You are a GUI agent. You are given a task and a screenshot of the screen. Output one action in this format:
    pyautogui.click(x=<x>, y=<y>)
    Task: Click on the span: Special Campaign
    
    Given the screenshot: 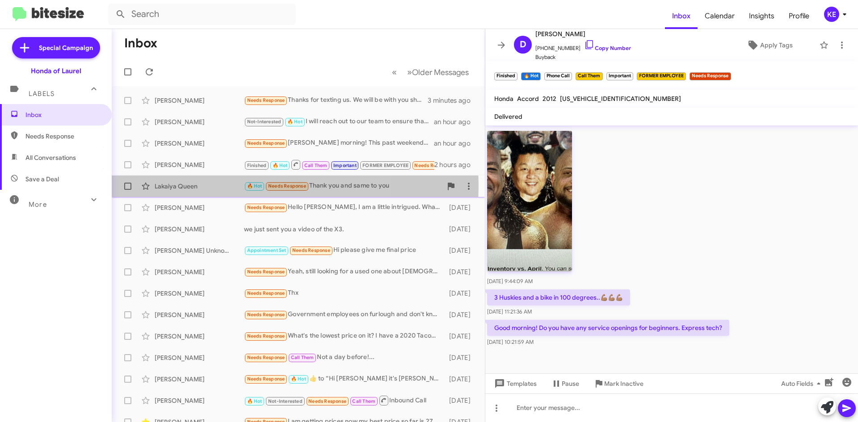 What is the action you would take?
    pyautogui.click(x=66, y=48)
    